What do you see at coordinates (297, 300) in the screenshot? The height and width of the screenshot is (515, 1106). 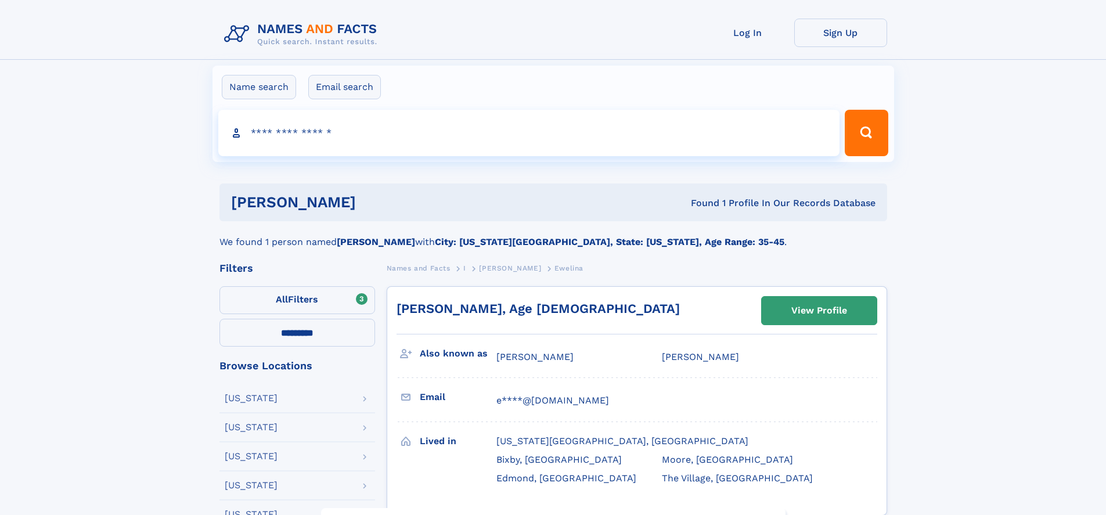 I see `label: Filters` at bounding box center [297, 300].